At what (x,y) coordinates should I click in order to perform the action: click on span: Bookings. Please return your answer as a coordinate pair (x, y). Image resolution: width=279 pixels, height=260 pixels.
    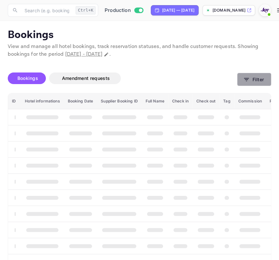
    Looking at the image, I should click on (28, 78).